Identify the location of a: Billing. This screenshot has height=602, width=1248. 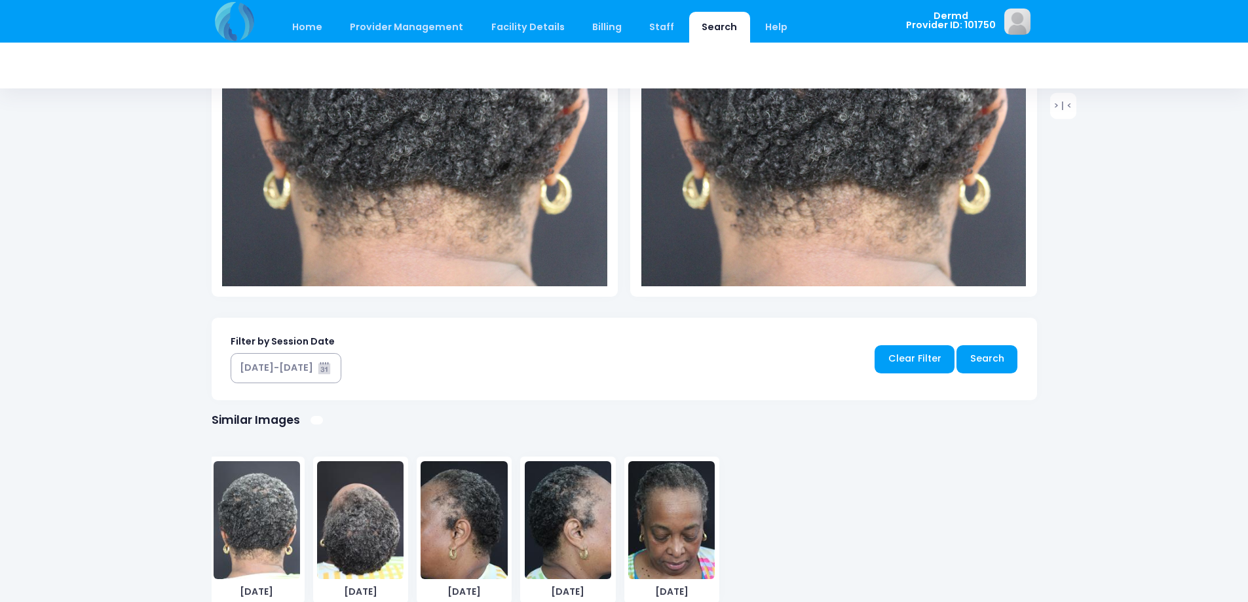
(607, 27).